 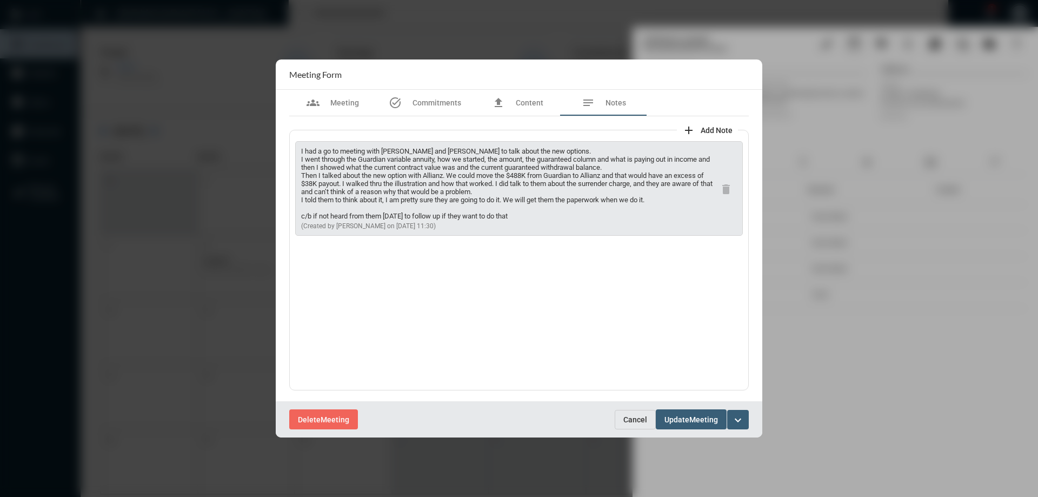 I want to click on mat-icon: file_upload, so click(x=498, y=103).